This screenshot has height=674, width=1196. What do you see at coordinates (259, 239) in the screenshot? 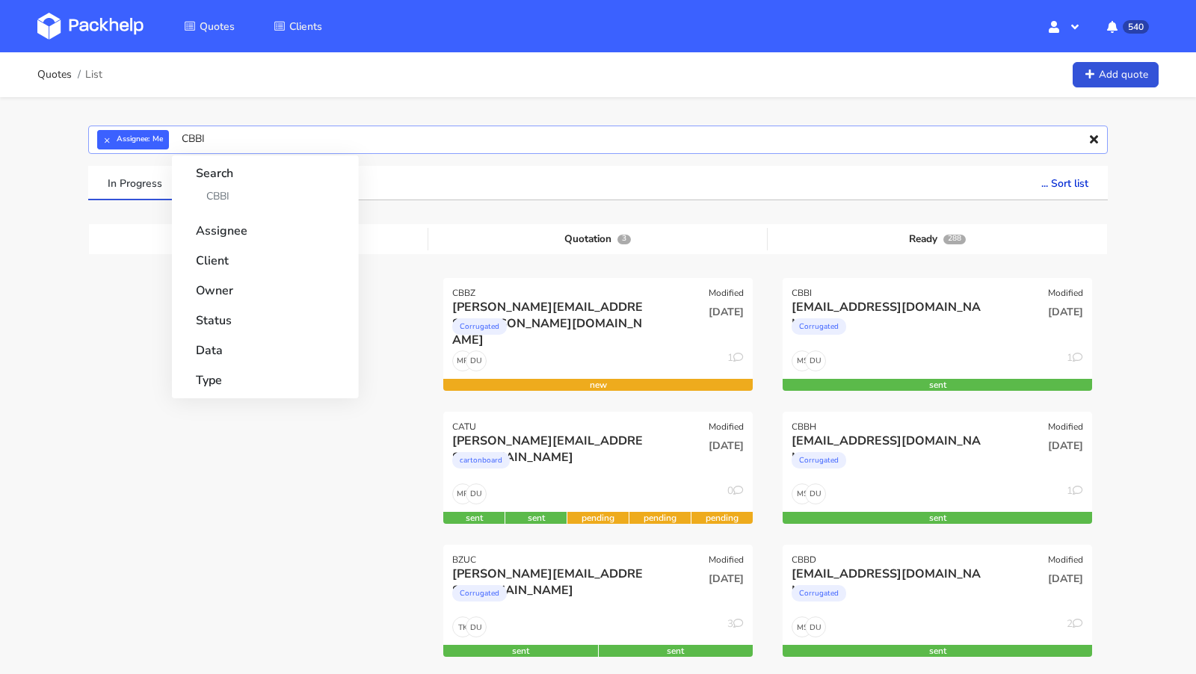
I see `div: Draft` at bounding box center [259, 239].